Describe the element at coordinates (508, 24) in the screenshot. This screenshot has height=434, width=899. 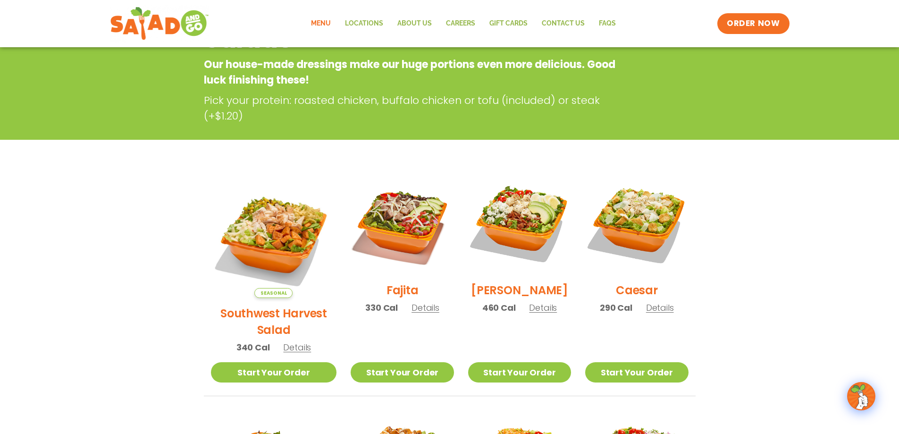
I see `a: GIFT CARDS` at that location.